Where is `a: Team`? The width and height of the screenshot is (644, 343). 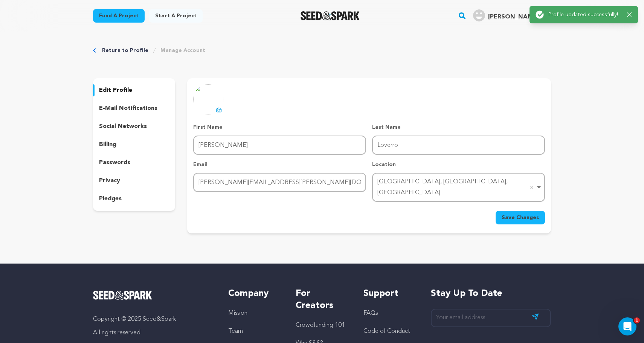
a: Team is located at coordinates (235, 332).